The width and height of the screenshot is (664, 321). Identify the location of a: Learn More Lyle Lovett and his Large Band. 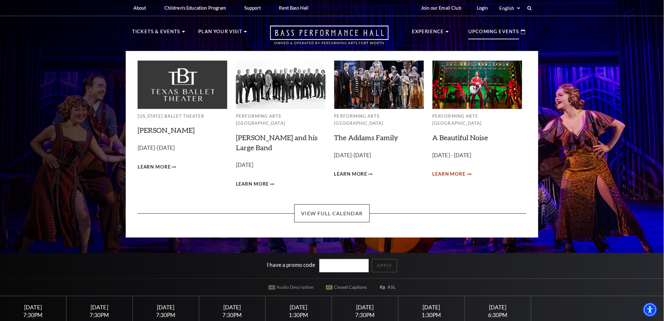
(255, 184).